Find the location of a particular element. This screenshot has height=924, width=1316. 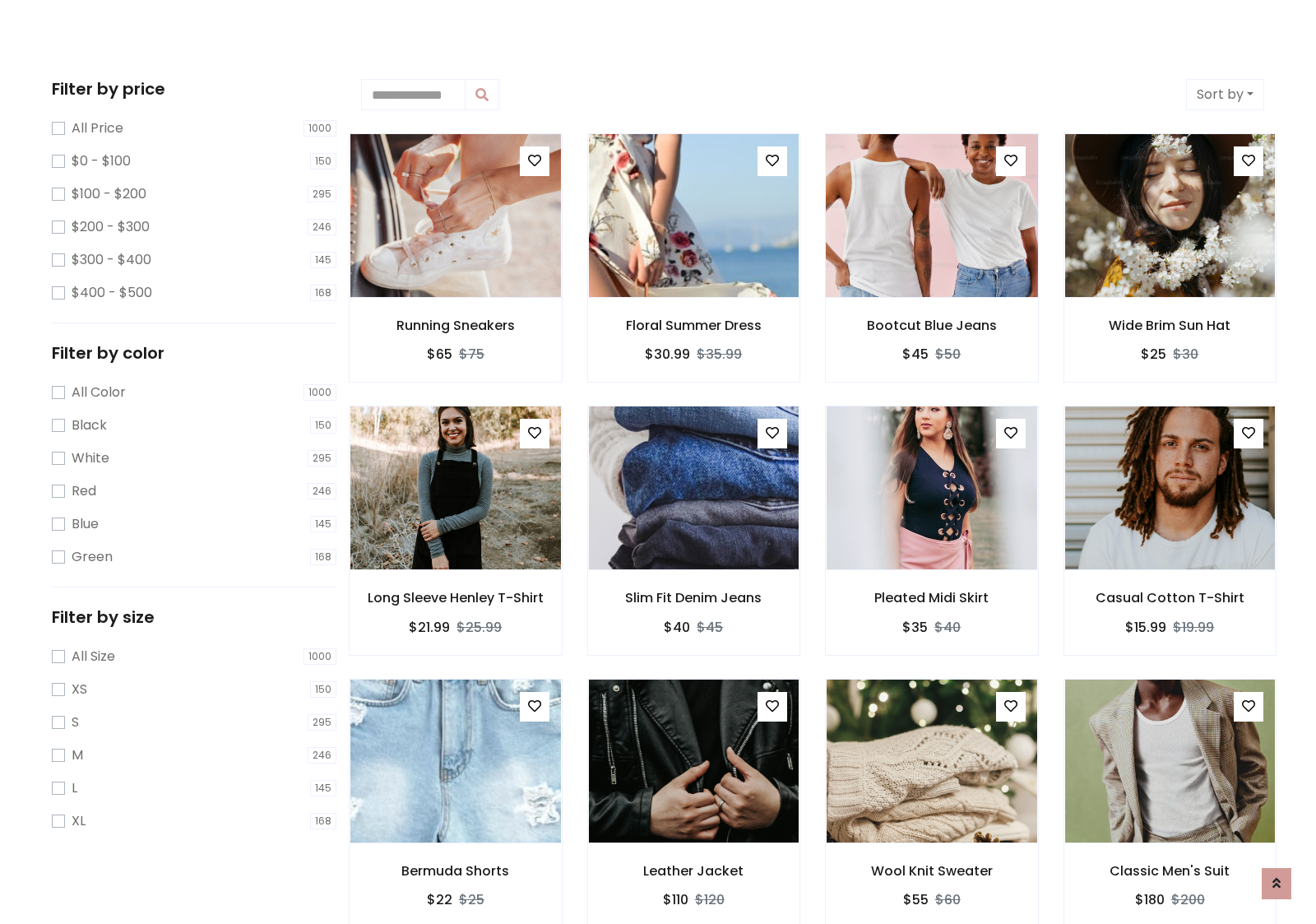

label: Red is located at coordinates (84, 491).